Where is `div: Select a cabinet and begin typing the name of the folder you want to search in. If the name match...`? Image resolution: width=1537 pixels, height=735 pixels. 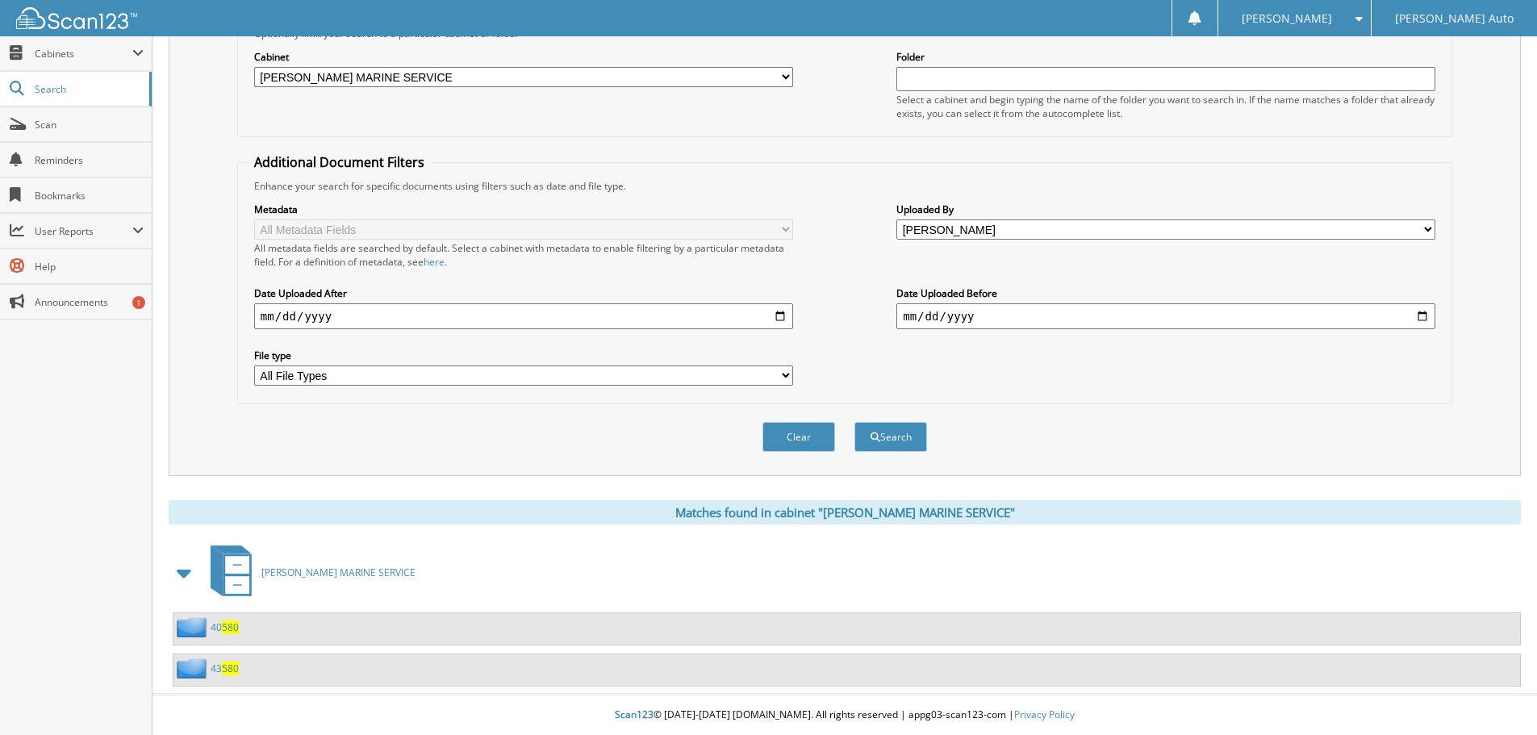 div: Select a cabinet and begin typing the name of the folder you want to search in. If the name match... is located at coordinates (1166, 106).